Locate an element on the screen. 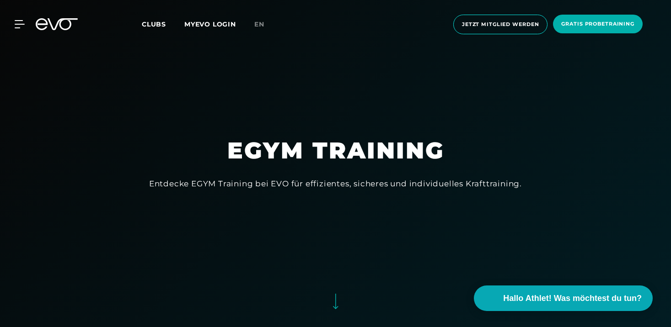 The image size is (671, 327). span: Gratis Probetraining is located at coordinates (598, 24).